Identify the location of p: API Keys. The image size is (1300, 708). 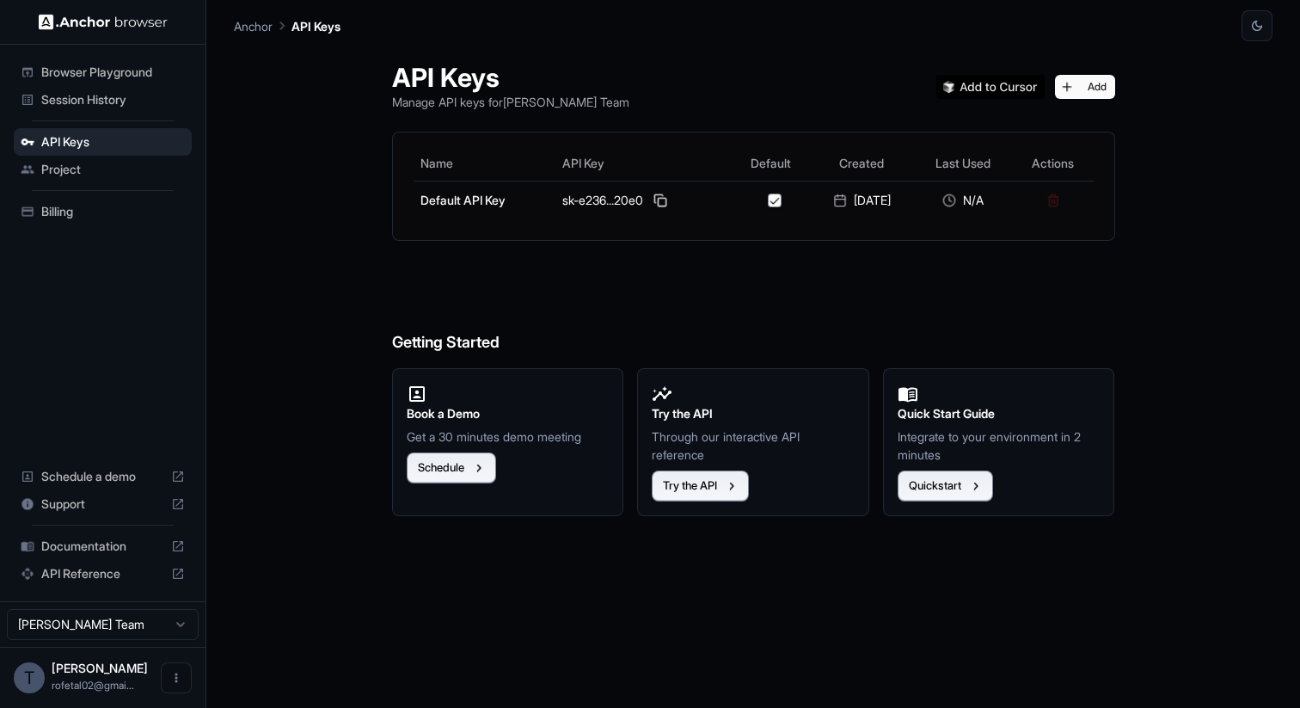
(316, 26).